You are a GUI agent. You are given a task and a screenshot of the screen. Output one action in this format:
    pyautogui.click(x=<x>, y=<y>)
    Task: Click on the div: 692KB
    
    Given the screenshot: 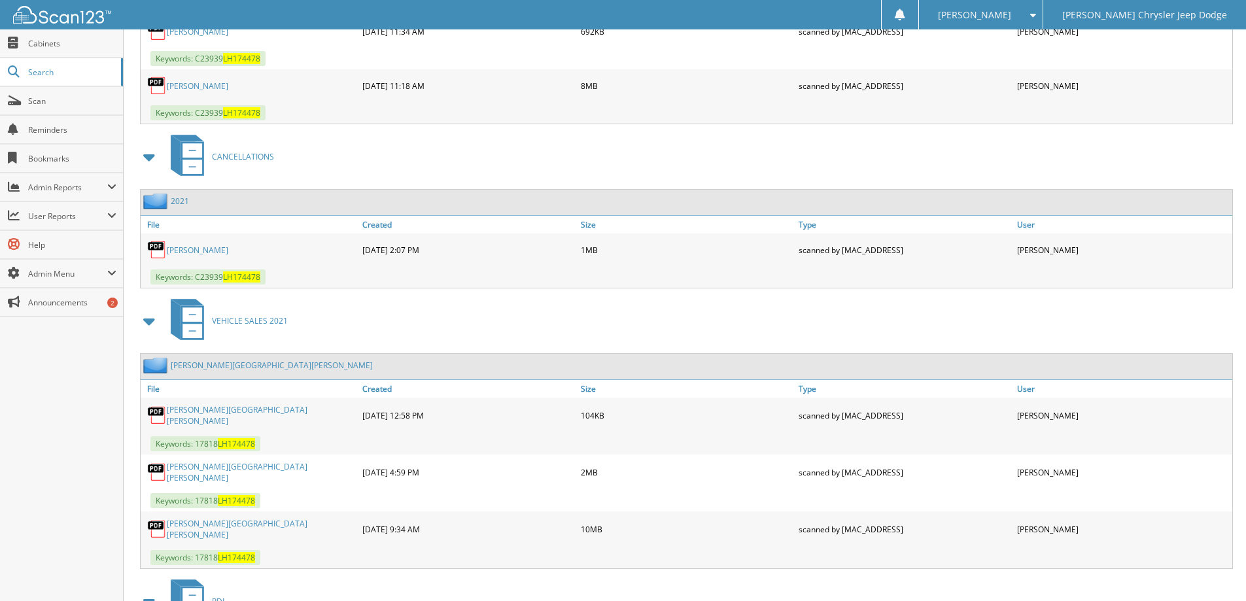 What is the action you would take?
    pyautogui.click(x=687, y=31)
    